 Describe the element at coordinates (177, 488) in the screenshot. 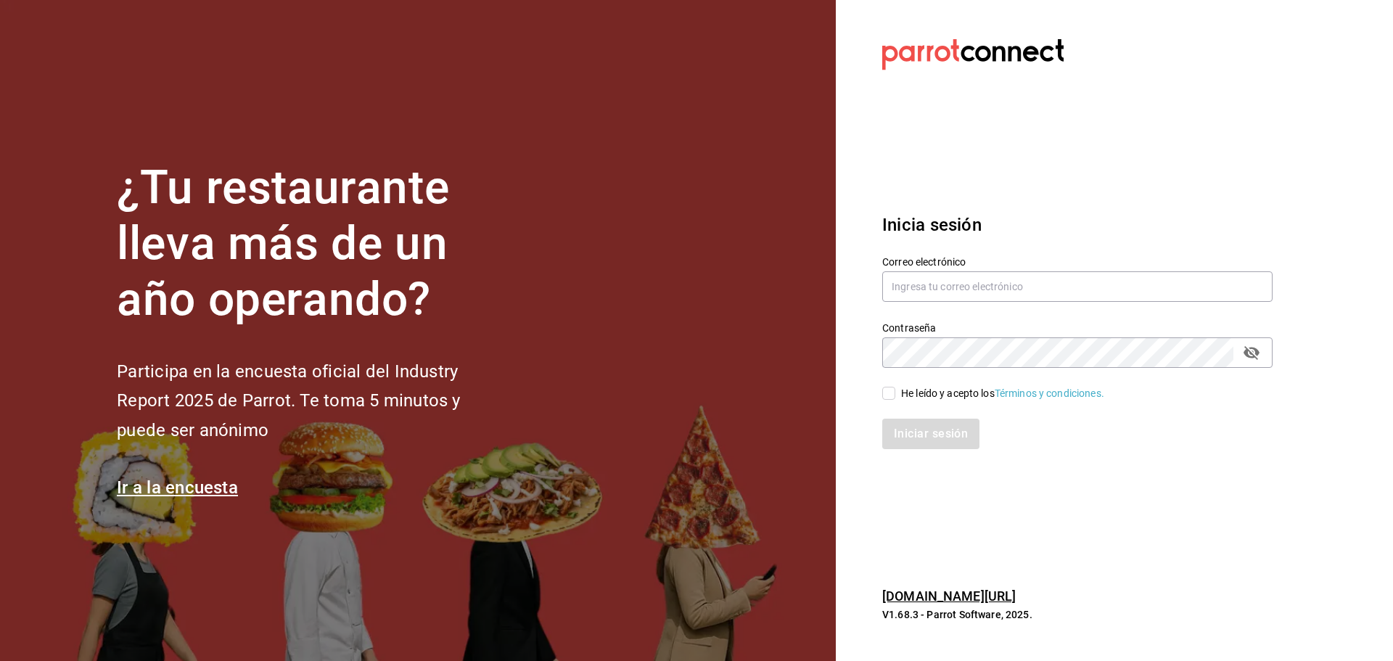

I see `a: Ir a la encuesta` at that location.